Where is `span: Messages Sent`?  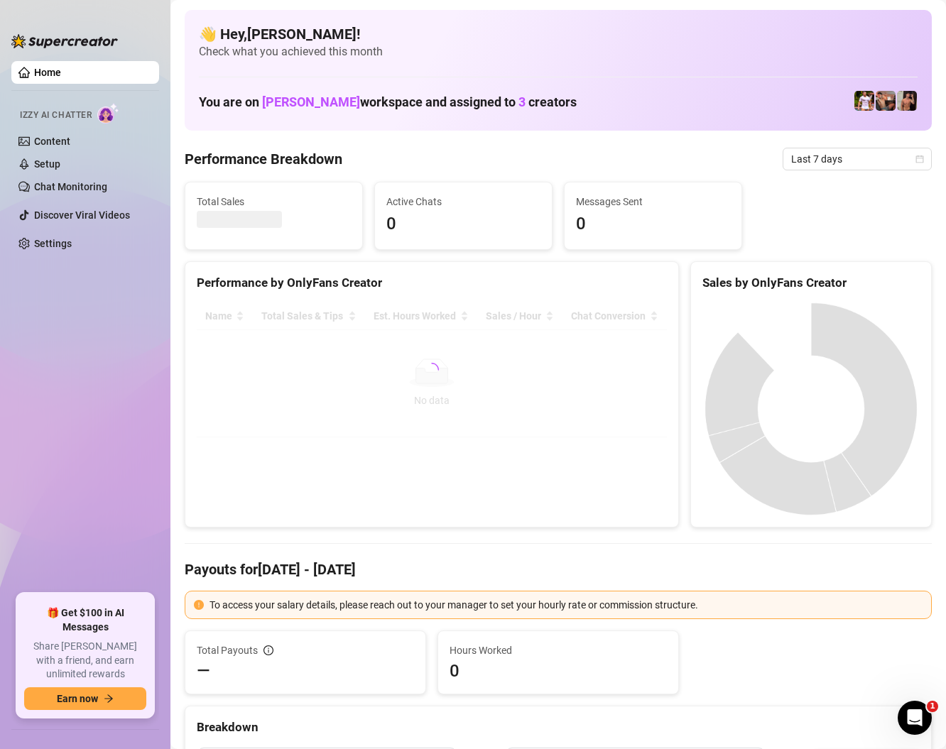
span: Messages Sent is located at coordinates (653, 202).